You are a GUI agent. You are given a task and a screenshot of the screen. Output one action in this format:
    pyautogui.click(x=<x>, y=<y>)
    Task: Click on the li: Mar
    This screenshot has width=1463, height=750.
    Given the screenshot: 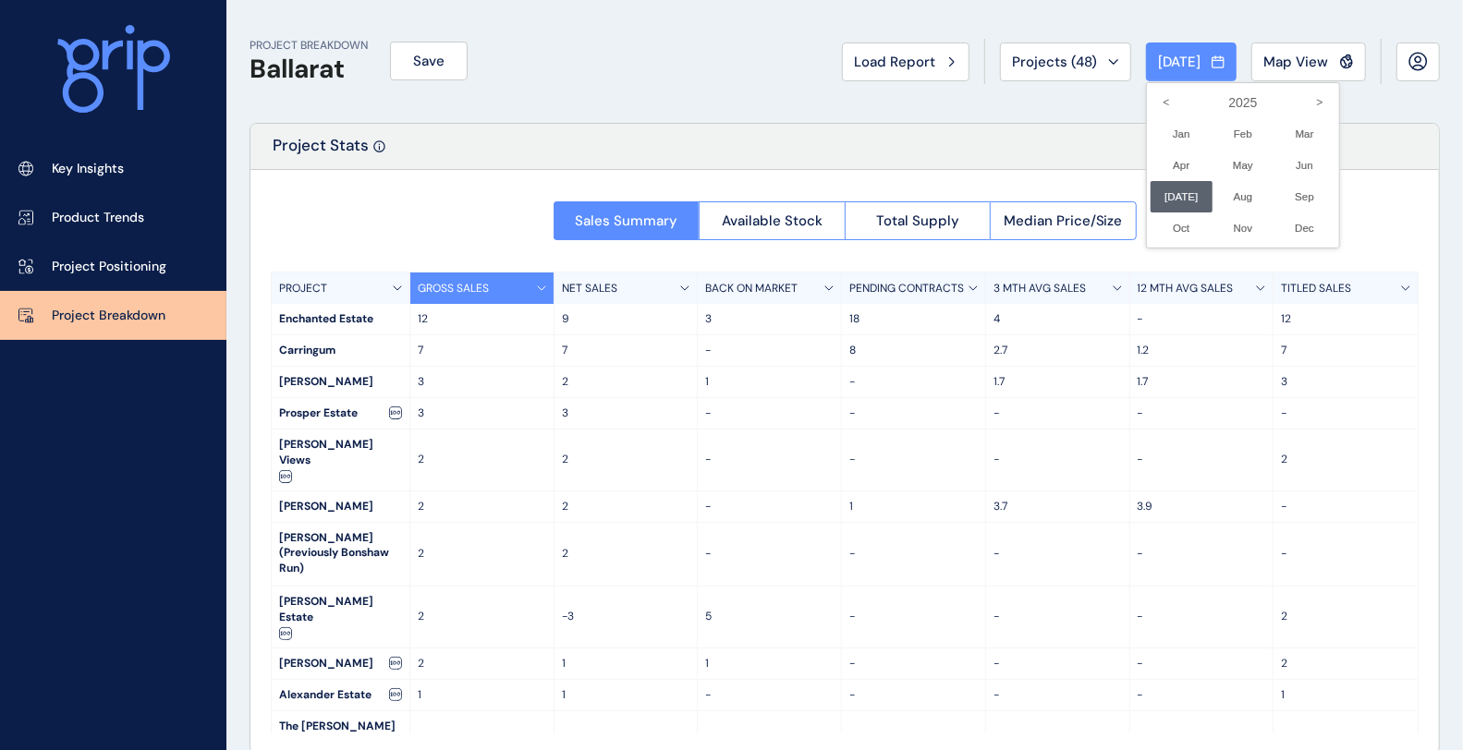 What is the action you would take?
    pyautogui.click(x=1304, y=134)
    